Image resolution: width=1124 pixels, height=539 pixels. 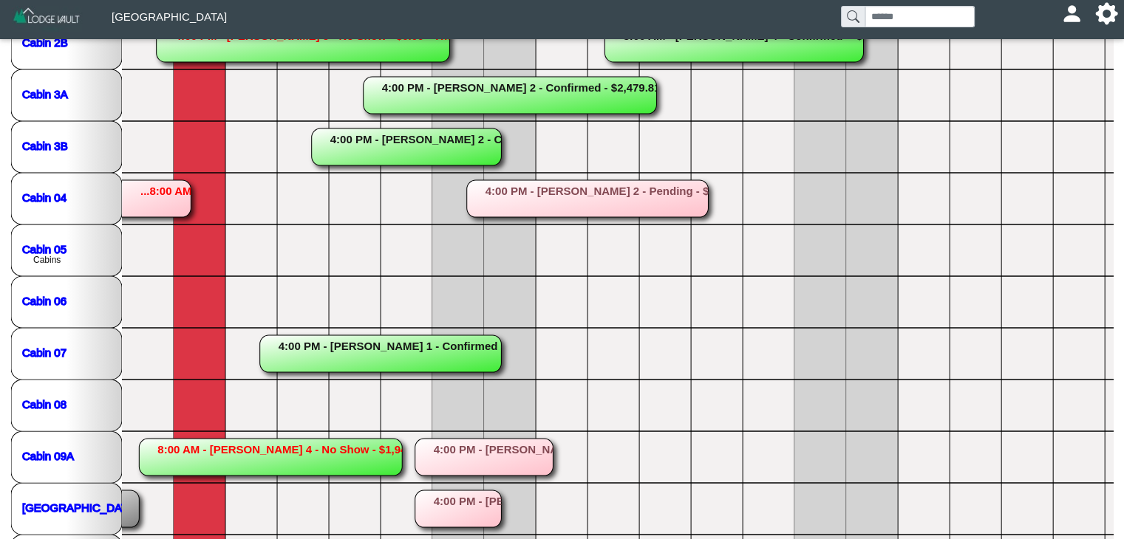 What do you see at coordinates (45, 93) in the screenshot?
I see `a: Cabin 3A` at bounding box center [45, 93].